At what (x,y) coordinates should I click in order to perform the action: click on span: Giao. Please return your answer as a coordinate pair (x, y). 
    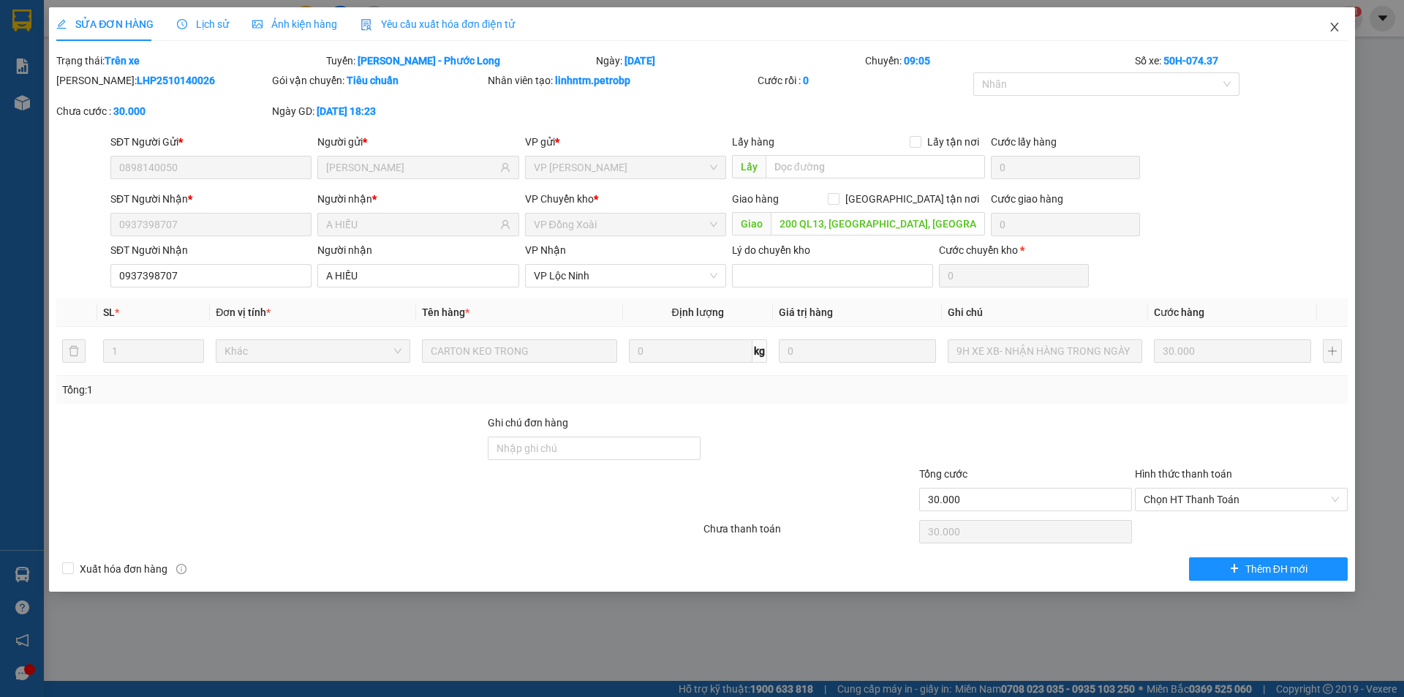
    Looking at the image, I should click on (751, 224).